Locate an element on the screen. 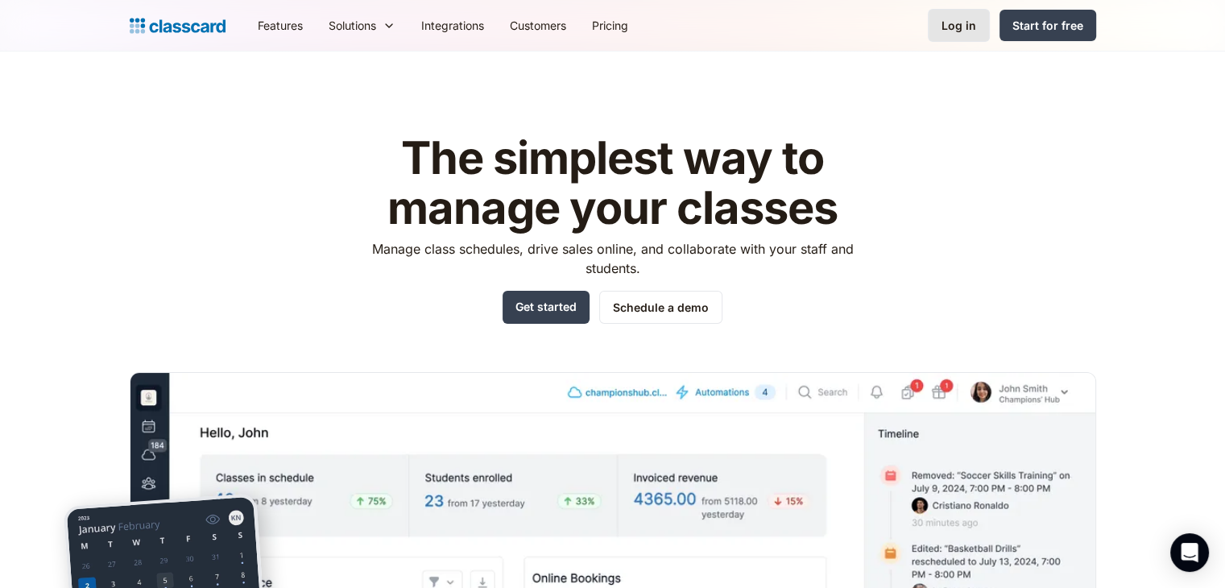 This screenshot has width=1225, height=588. a: Log in is located at coordinates (958, 25).